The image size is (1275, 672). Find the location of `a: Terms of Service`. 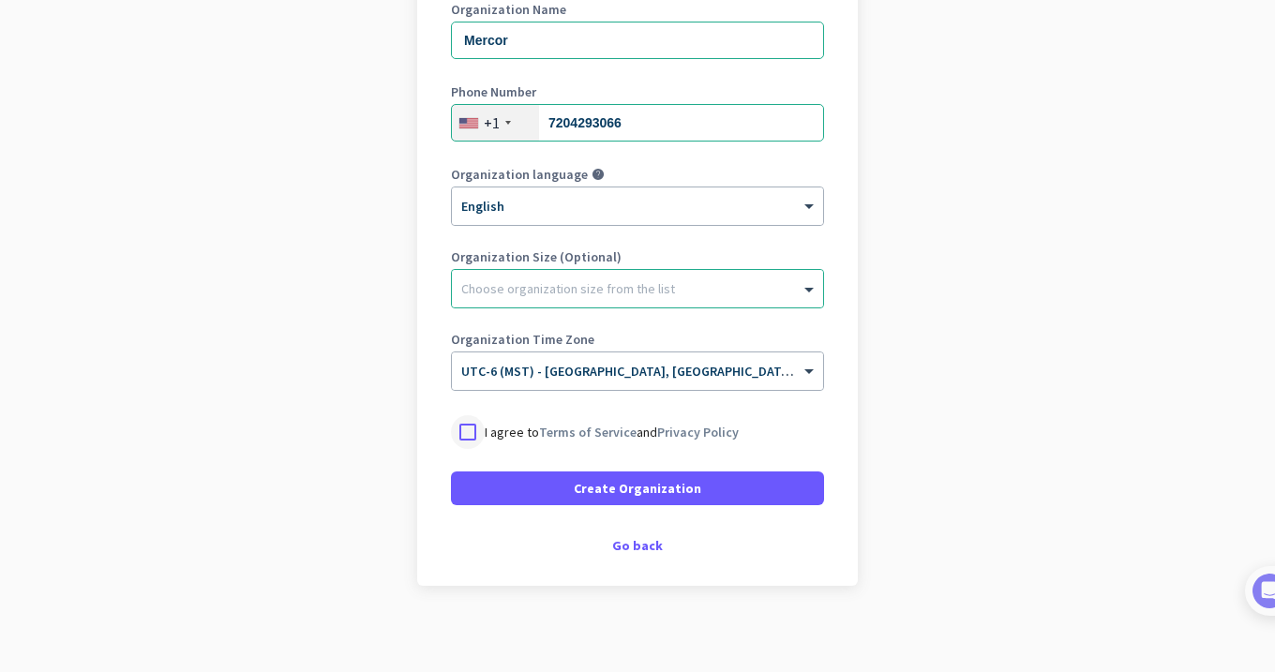

a: Terms of Service is located at coordinates (588, 432).